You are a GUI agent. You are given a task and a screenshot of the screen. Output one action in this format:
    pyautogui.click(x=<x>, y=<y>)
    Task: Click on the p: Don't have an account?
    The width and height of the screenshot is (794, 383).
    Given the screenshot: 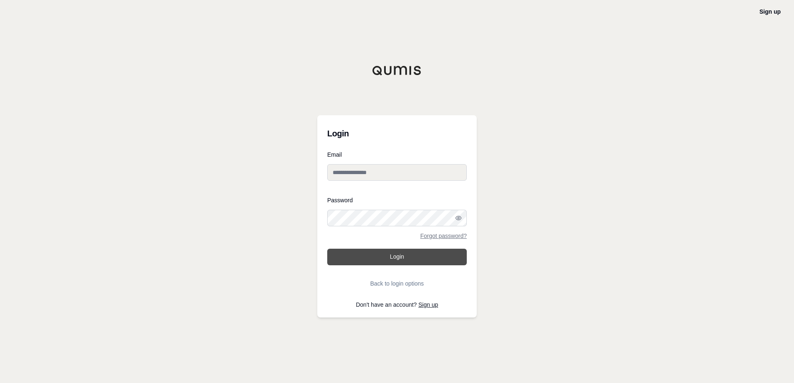 What is the action you would take?
    pyautogui.click(x=397, y=305)
    